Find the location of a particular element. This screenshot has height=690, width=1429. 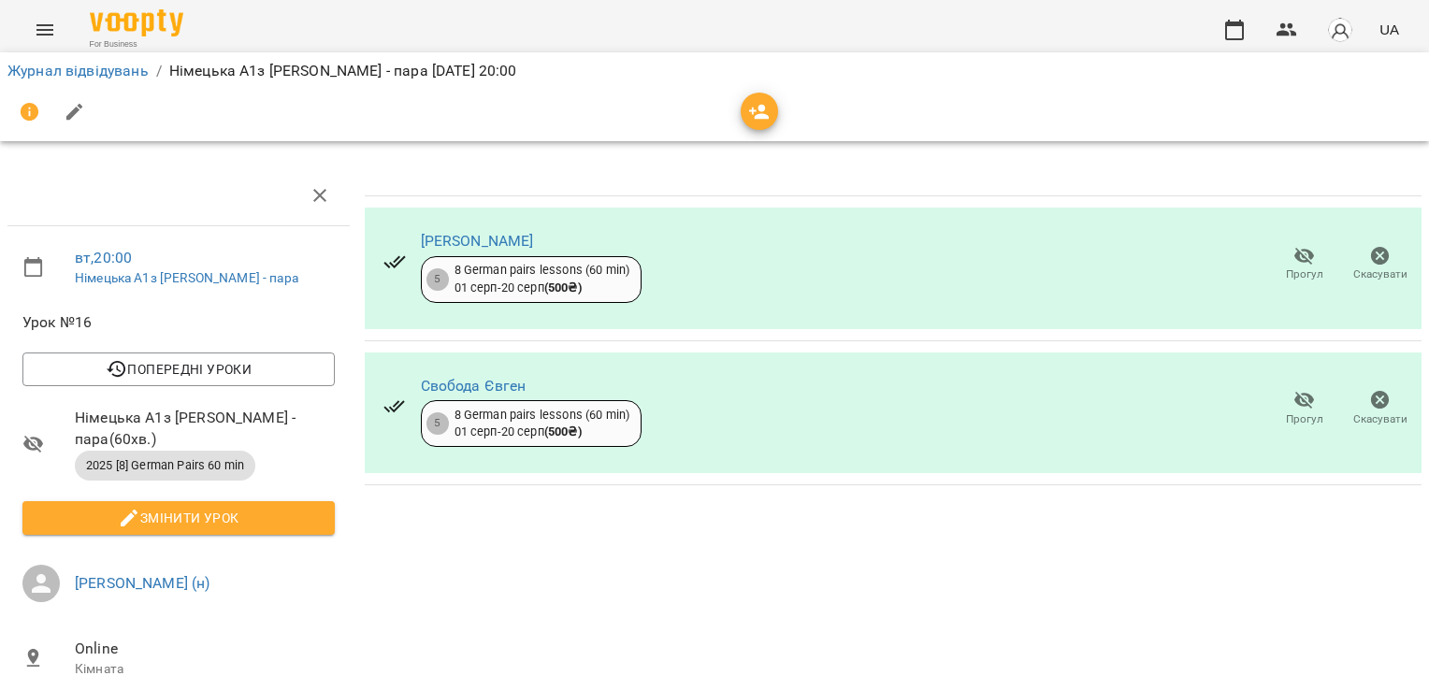

nav: breadcrumb is located at coordinates (715, 71).